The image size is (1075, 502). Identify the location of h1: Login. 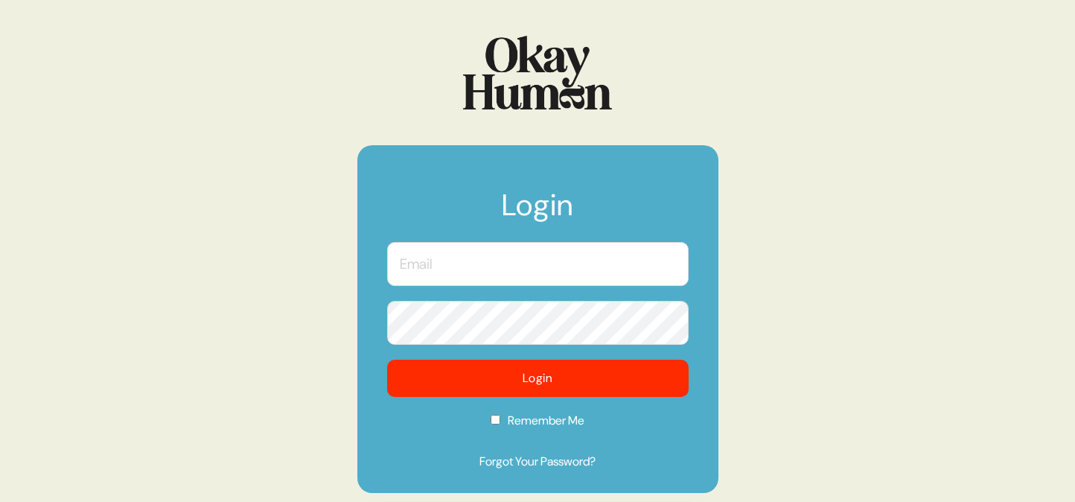
(538, 212).